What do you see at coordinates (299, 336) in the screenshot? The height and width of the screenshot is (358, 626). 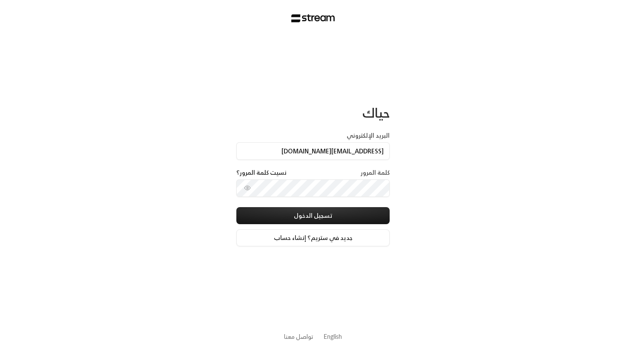 I see `a: تواصل معنا` at bounding box center [299, 336].